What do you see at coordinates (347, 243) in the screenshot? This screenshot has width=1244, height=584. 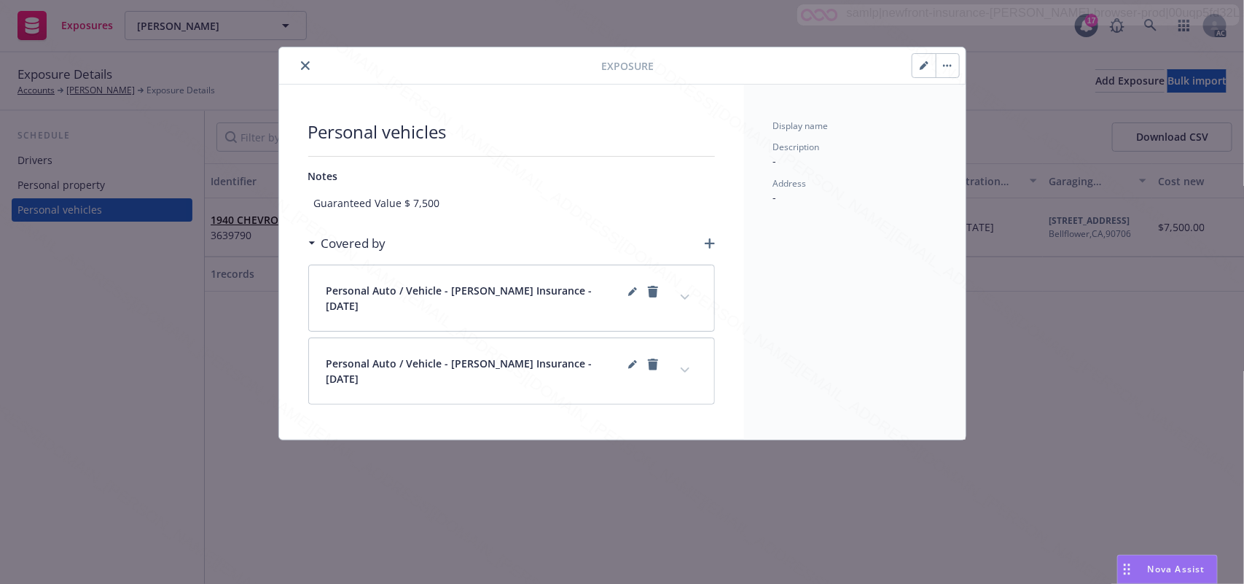 I see `div: Covered by` at bounding box center [347, 243].